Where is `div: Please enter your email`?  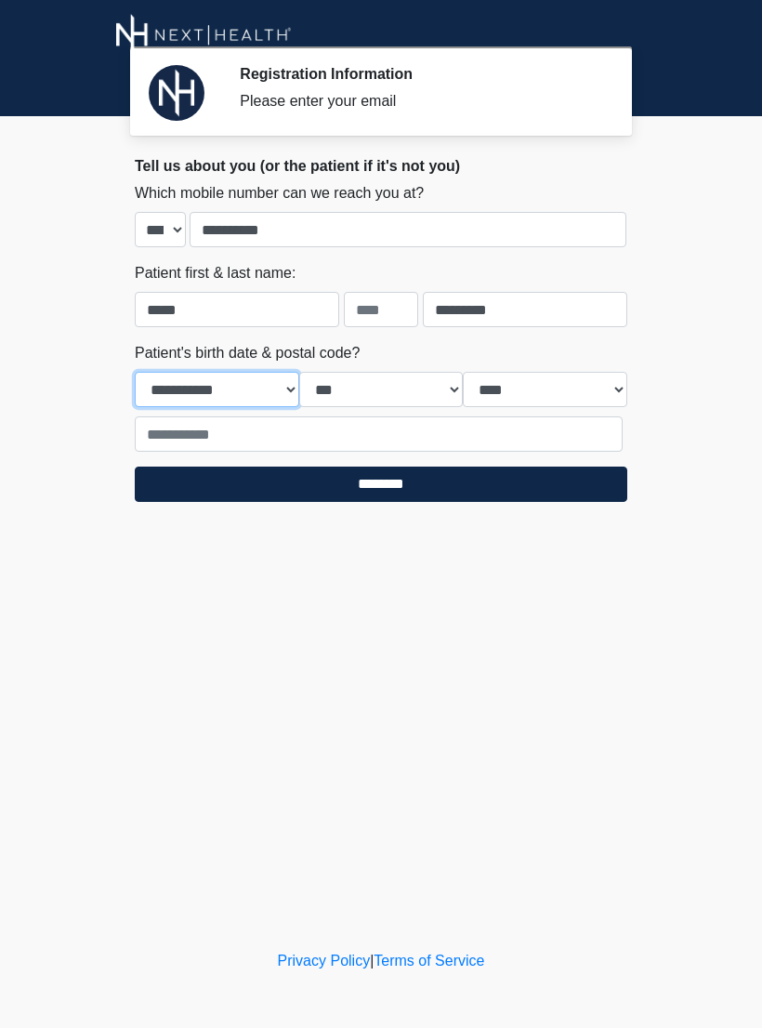 div: Please enter your email is located at coordinates (419, 101).